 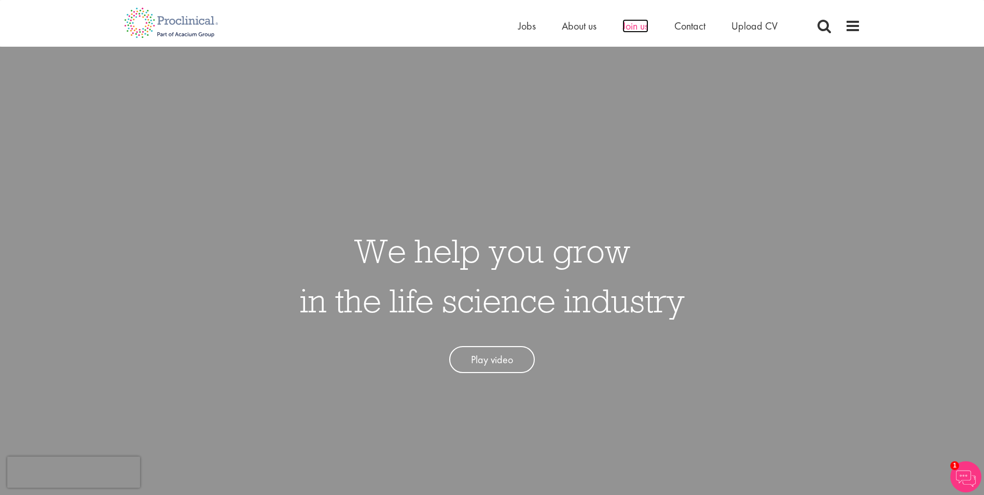 I want to click on a: Contact, so click(x=690, y=26).